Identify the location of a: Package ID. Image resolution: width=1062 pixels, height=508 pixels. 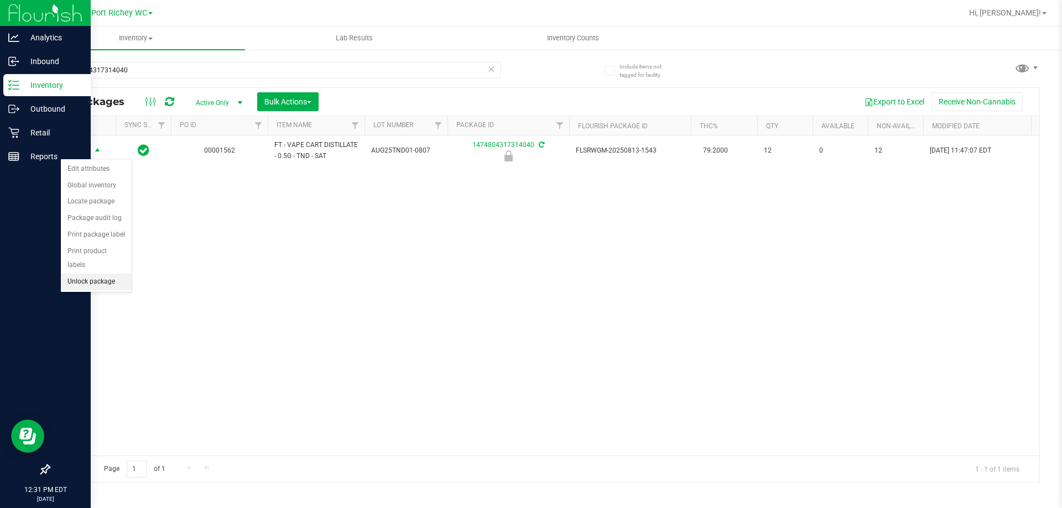
(475, 125).